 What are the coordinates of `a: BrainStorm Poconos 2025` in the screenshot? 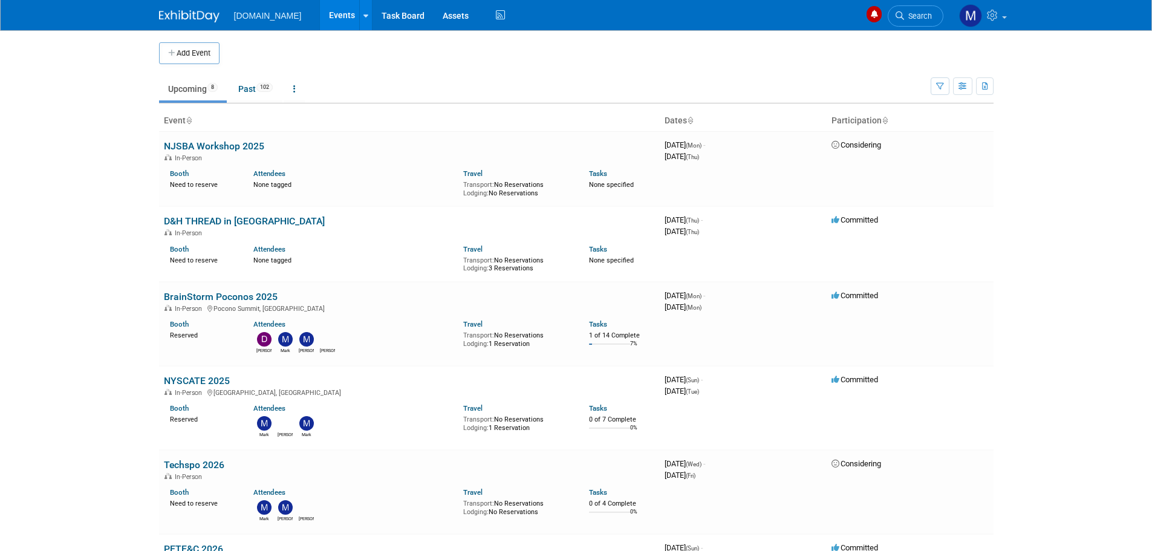 It's located at (221, 296).